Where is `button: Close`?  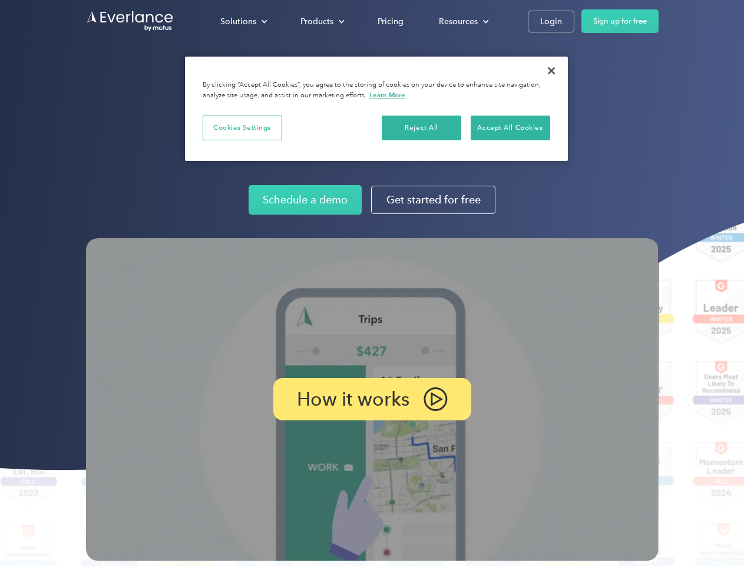
button: Close is located at coordinates (552, 71).